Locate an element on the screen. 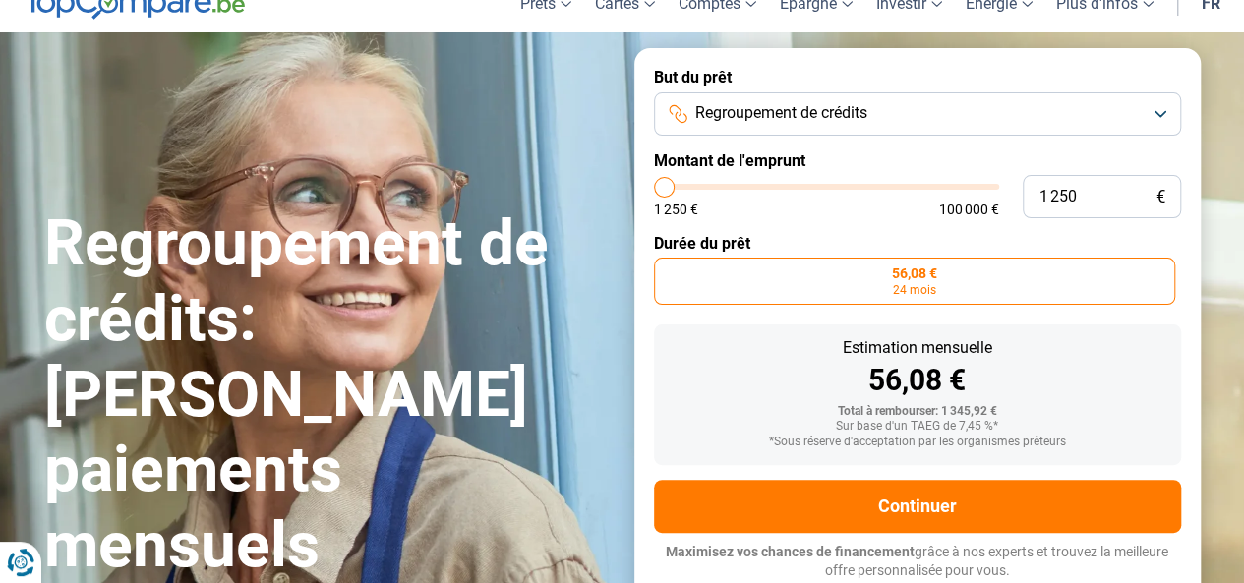 The width and height of the screenshot is (1244, 583). label: Montant de l'emprunt is located at coordinates (918, 160).